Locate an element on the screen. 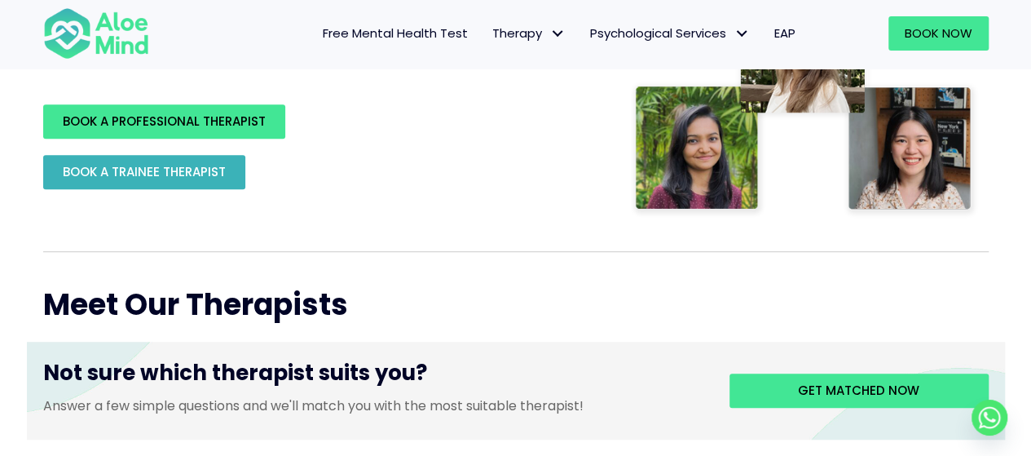 This screenshot has width=1031, height=456. span: EAP is located at coordinates (785, 33).